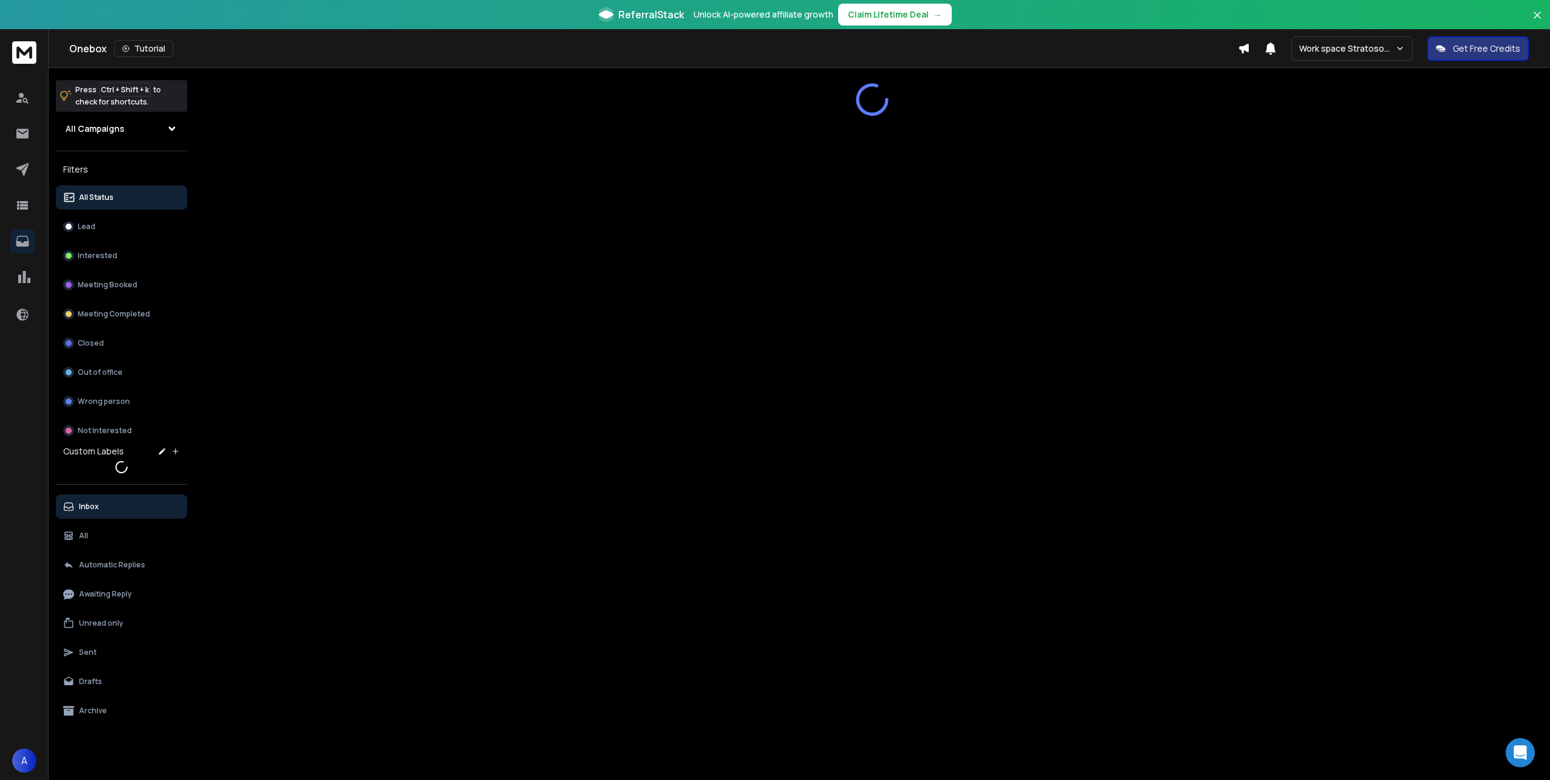  I want to click on p: Unlock AI-powered affiliate growth, so click(763, 15).